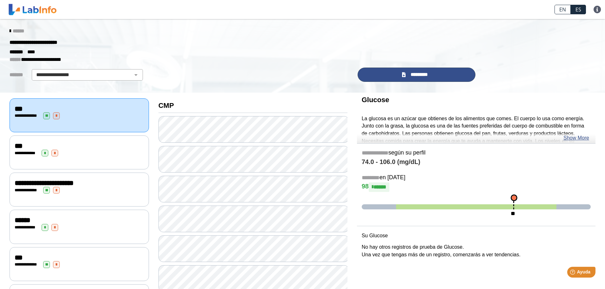  I want to click on p: No hay otros registros de prueba de Glucose. Una vez que tengas más de un registro, comenzarás a ..., so click(476, 251).